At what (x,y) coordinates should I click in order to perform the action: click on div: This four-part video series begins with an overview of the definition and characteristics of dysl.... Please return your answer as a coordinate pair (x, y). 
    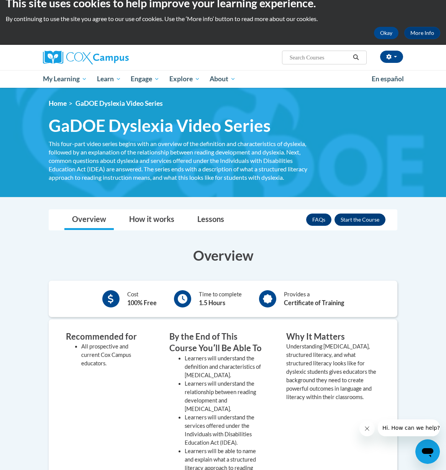
    Looking at the image, I should click on (181, 161).